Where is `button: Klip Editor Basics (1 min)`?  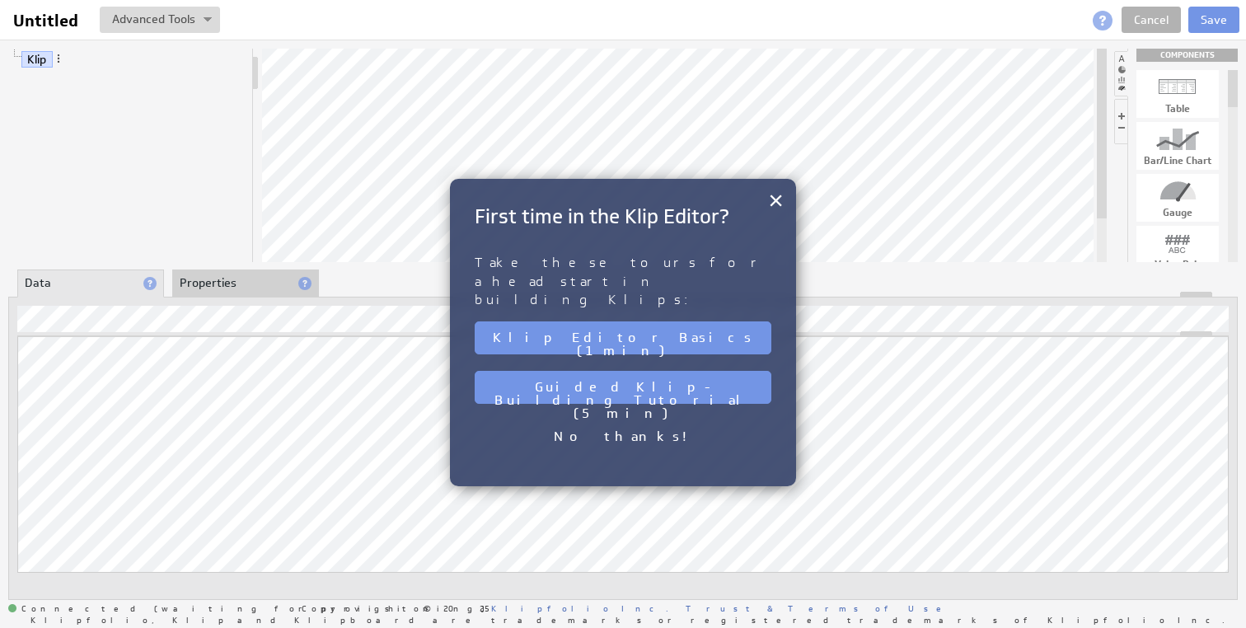
button: Klip Editor Basics (1 min) is located at coordinates (623, 338).